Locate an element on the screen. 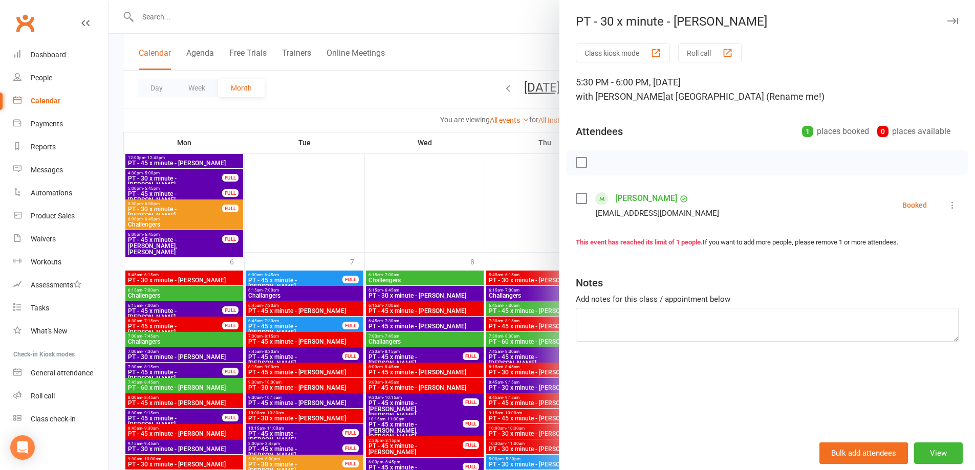 The height and width of the screenshot is (470, 975). div: What's New is located at coordinates (49, 331).